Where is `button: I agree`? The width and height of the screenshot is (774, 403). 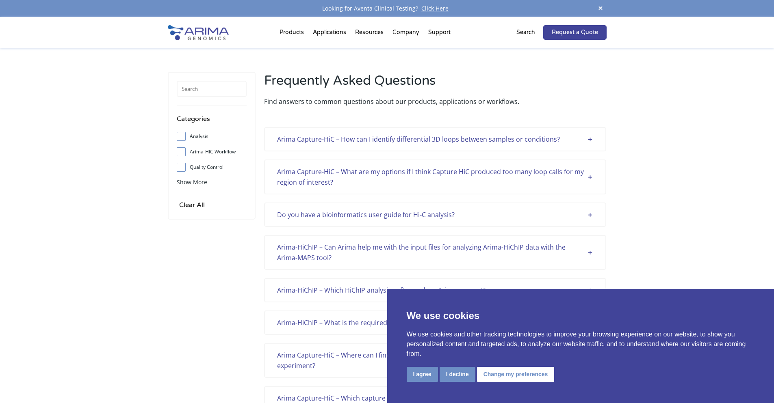 button: I agree is located at coordinates (422, 374).